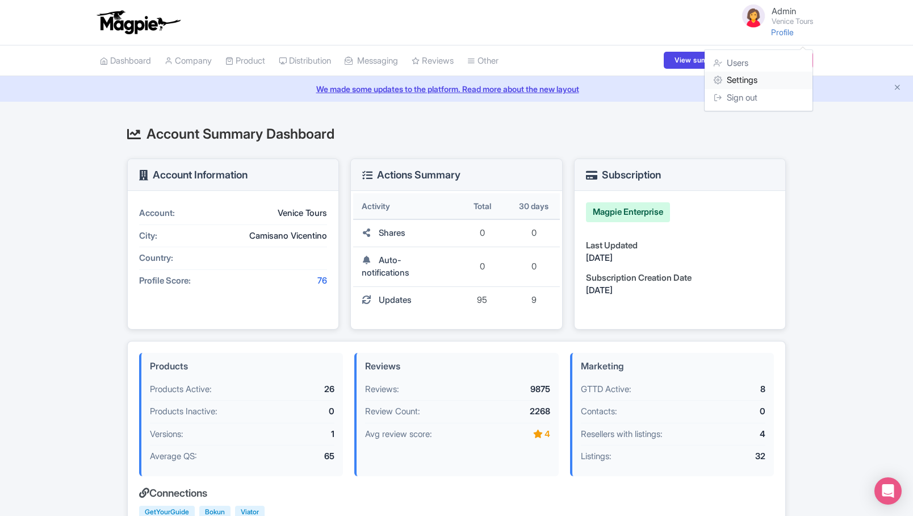  What do you see at coordinates (302, 434) in the screenshot?
I see `div: 1` at bounding box center [302, 434].